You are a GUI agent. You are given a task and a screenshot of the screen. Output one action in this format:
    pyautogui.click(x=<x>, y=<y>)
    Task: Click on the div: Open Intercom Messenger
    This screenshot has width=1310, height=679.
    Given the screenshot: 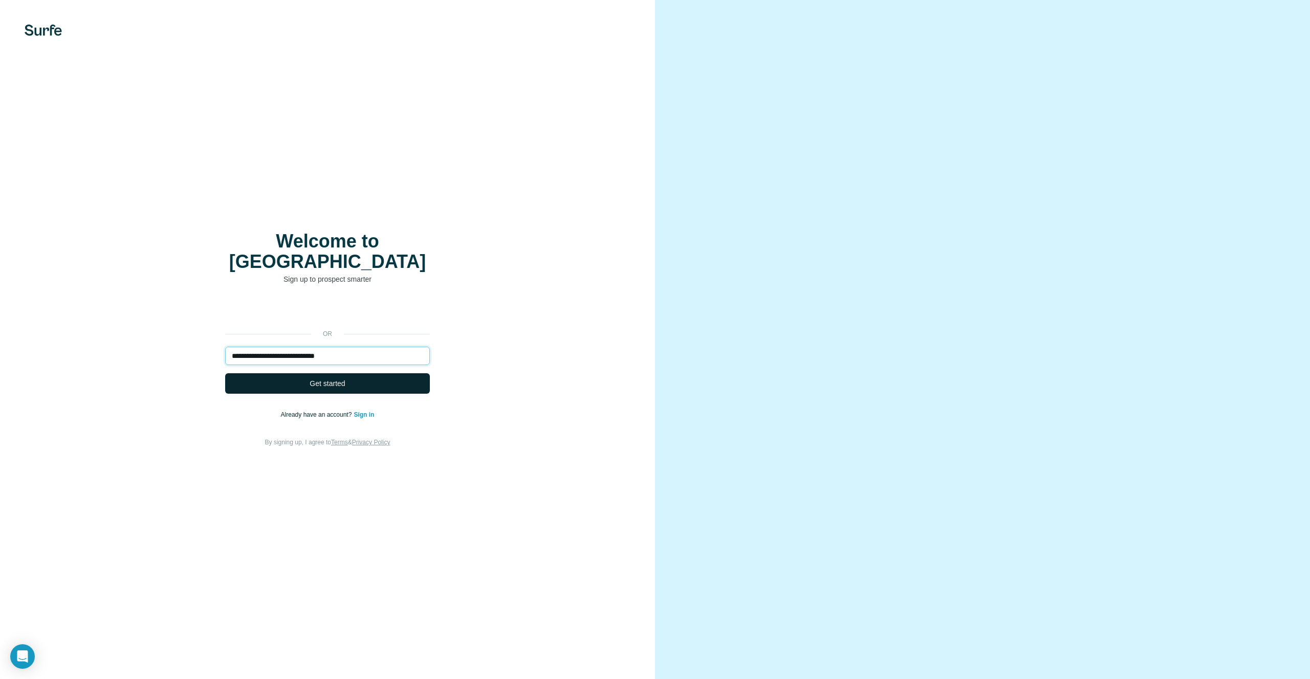 What is the action you would take?
    pyautogui.click(x=23, y=657)
    